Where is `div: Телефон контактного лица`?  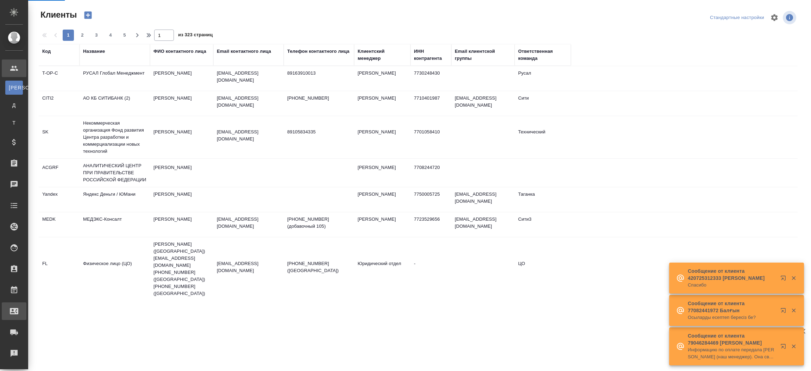
div: Телефон контактного лица is located at coordinates (318, 51).